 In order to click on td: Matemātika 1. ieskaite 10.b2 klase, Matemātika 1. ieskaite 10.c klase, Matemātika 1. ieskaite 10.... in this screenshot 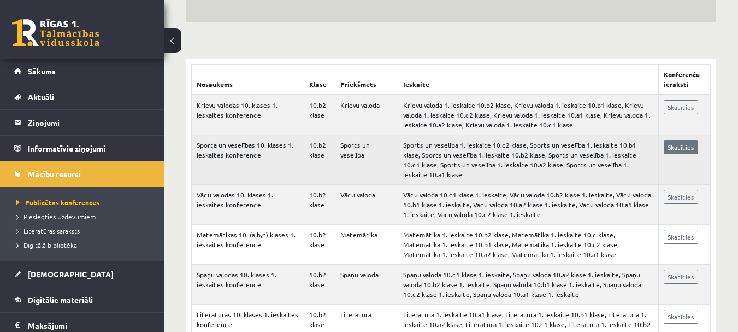, I will do `click(528, 244)`.